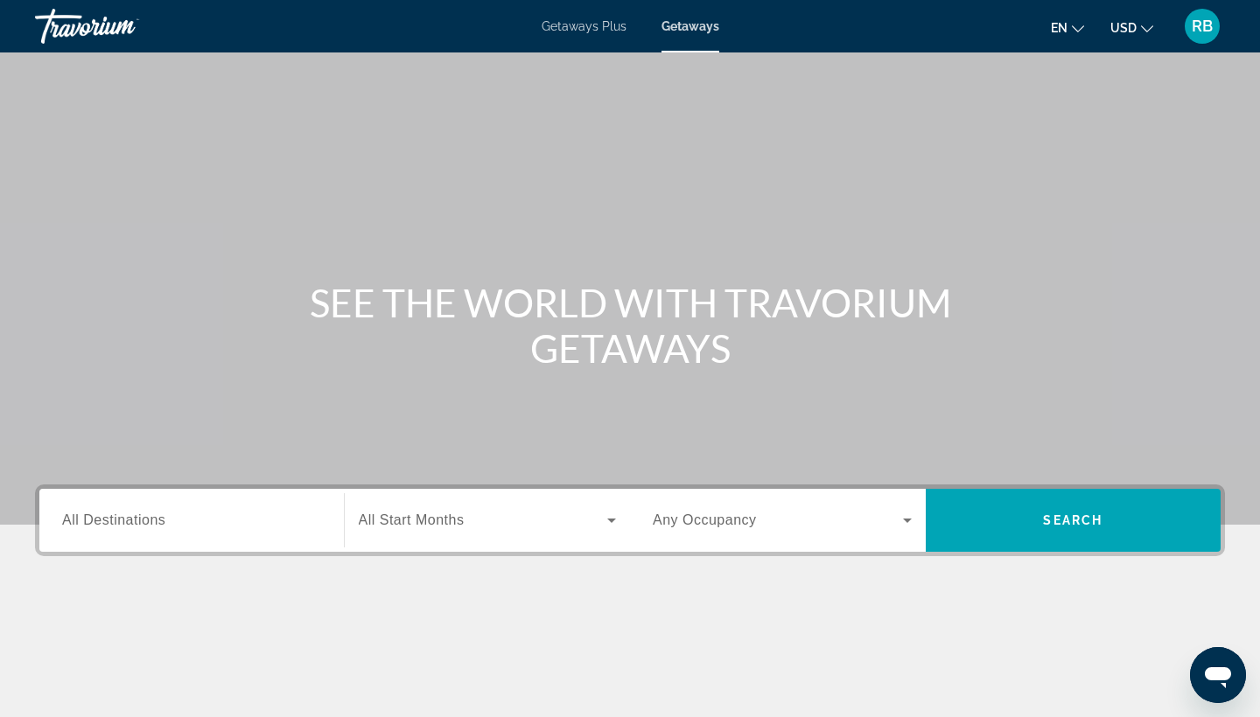  Describe the element at coordinates (584, 26) in the screenshot. I see `a: Getaways Plus` at that location.